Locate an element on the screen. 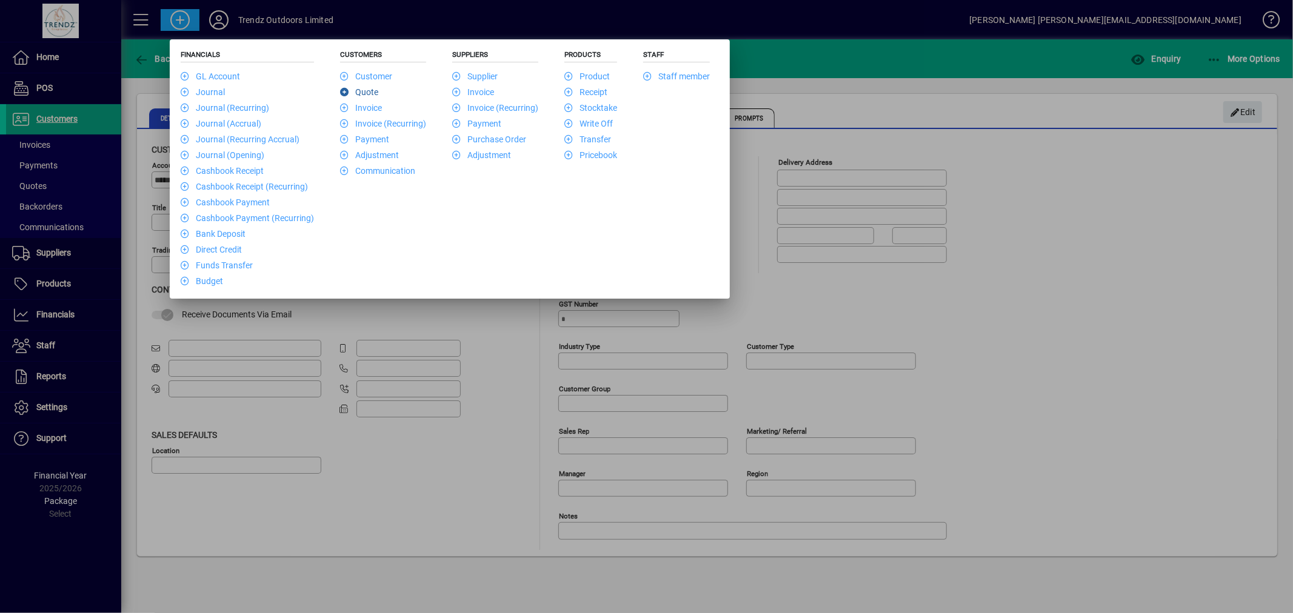 The width and height of the screenshot is (1293, 613). a: Journal (Opening) is located at coordinates (222, 155).